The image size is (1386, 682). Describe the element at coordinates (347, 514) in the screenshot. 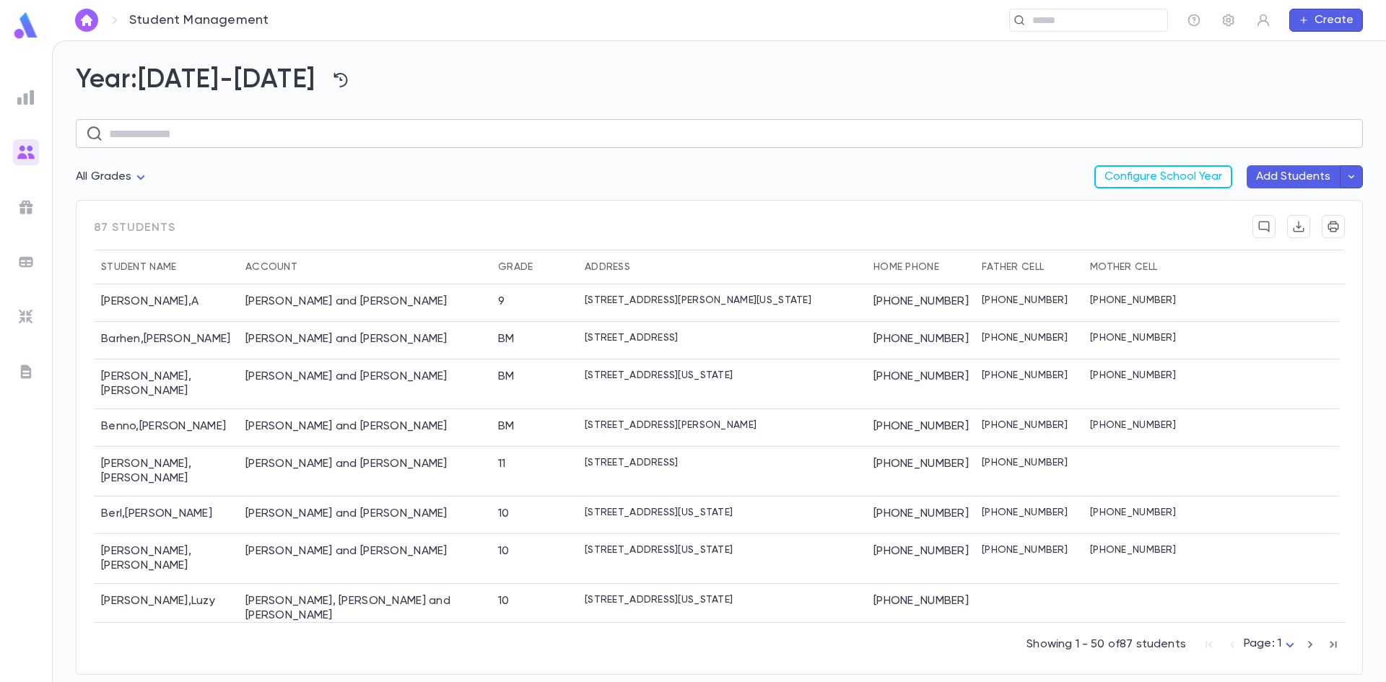

I see `div: Berl, Nachum and Rivka` at that location.